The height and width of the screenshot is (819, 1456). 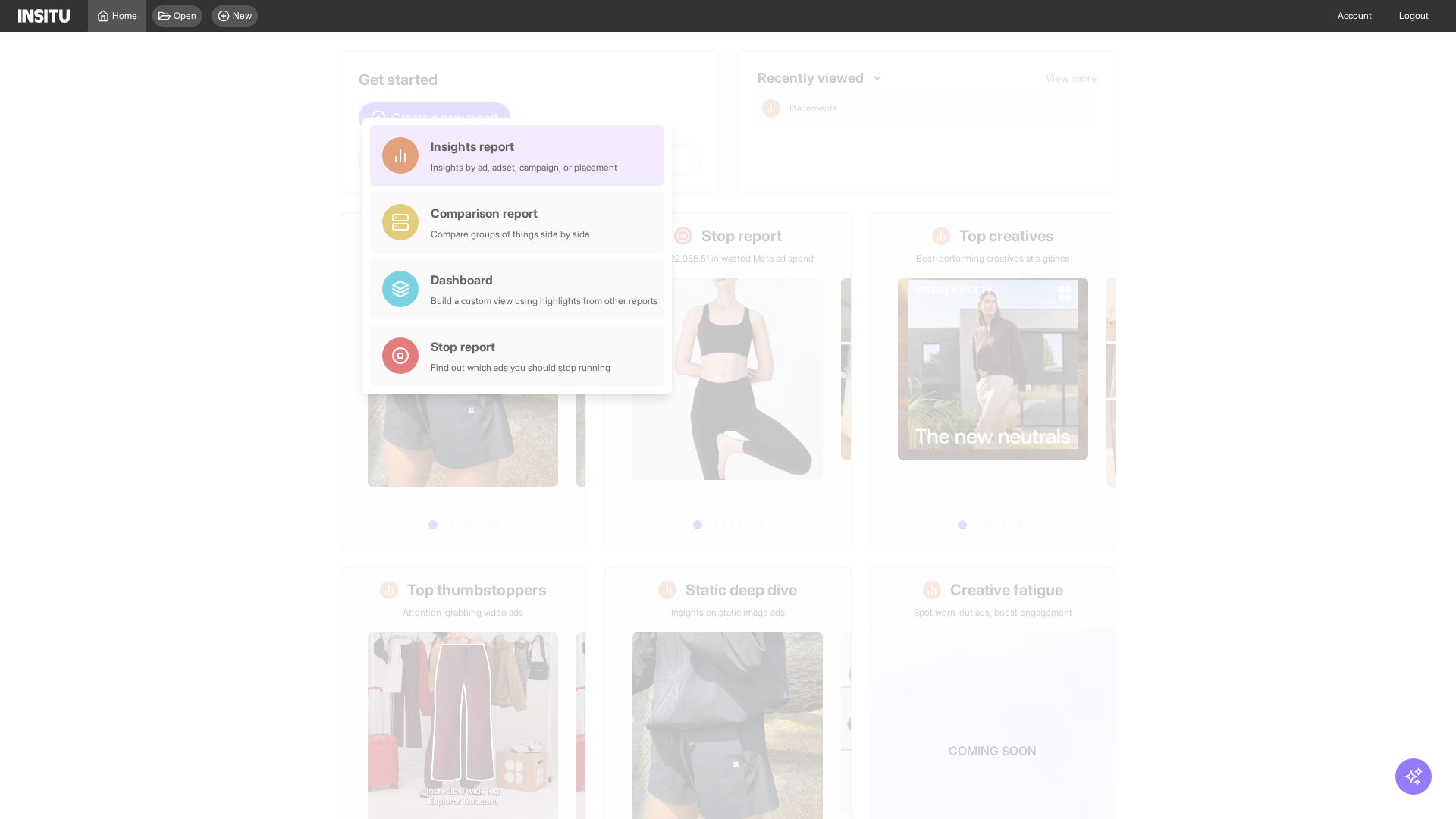 I want to click on div: Build a custom view using highlights from other reports, so click(x=544, y=301).